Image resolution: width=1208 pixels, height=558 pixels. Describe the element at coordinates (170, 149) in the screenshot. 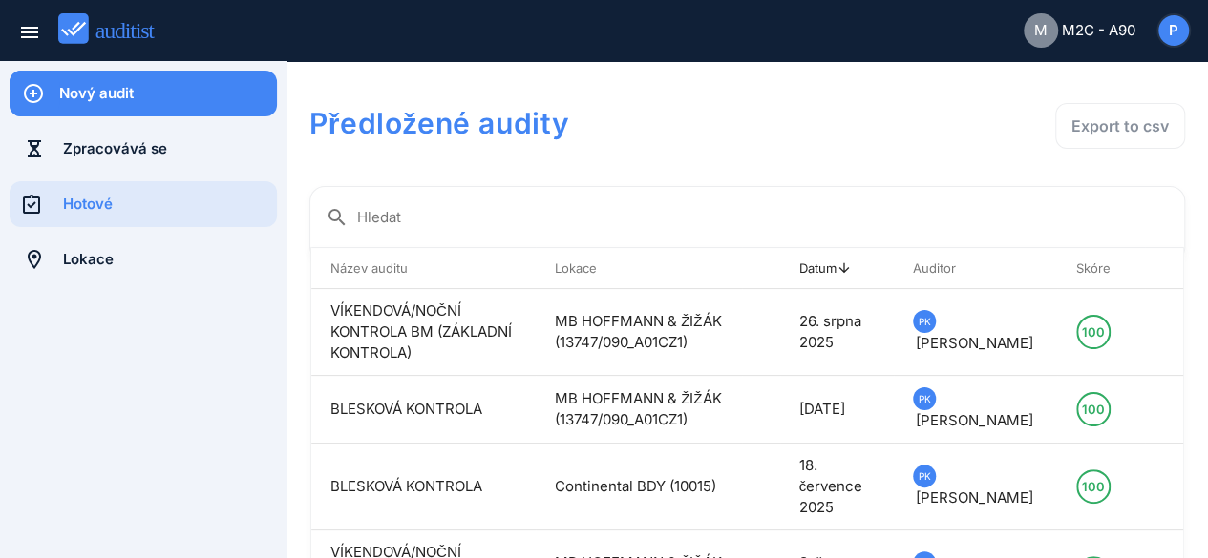

I see `div: Zpracovává se` at that location.